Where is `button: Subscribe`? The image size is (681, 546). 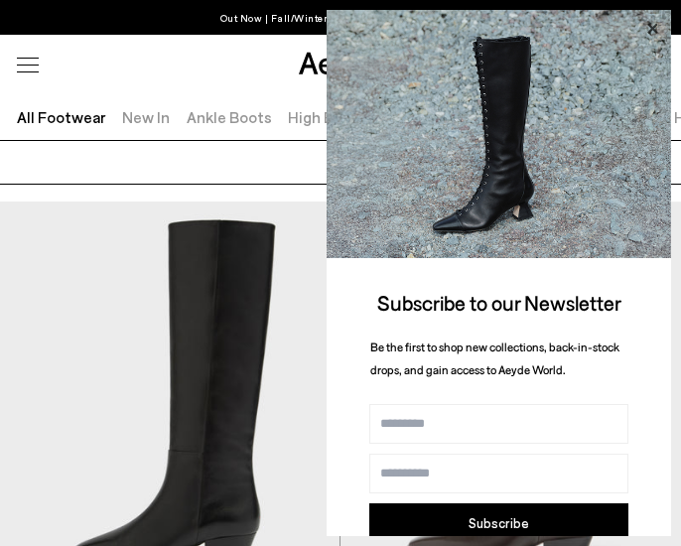 button: Subscribe is located at coordinates (498, 523).